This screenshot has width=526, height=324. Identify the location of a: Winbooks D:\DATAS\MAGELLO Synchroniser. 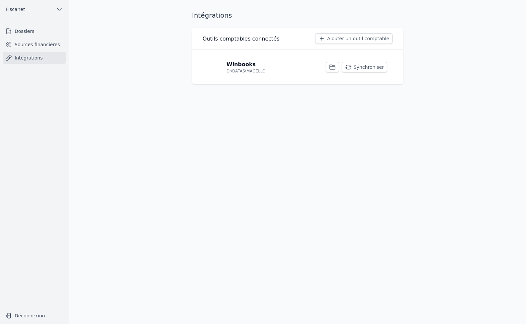
(298, 67).